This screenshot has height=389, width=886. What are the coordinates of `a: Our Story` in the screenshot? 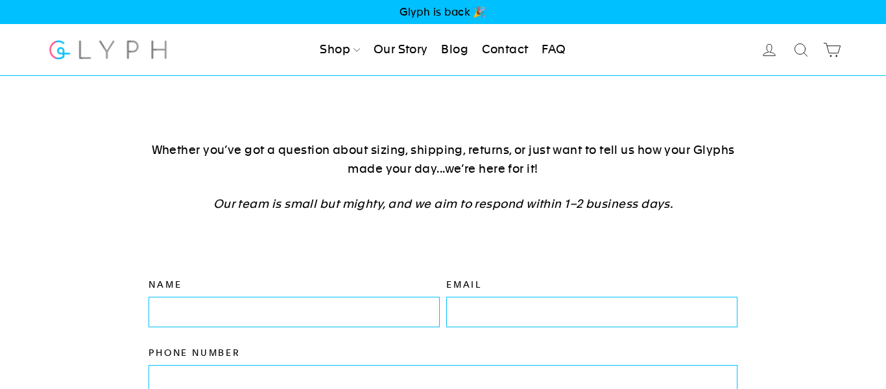 It's located at (401, 50).